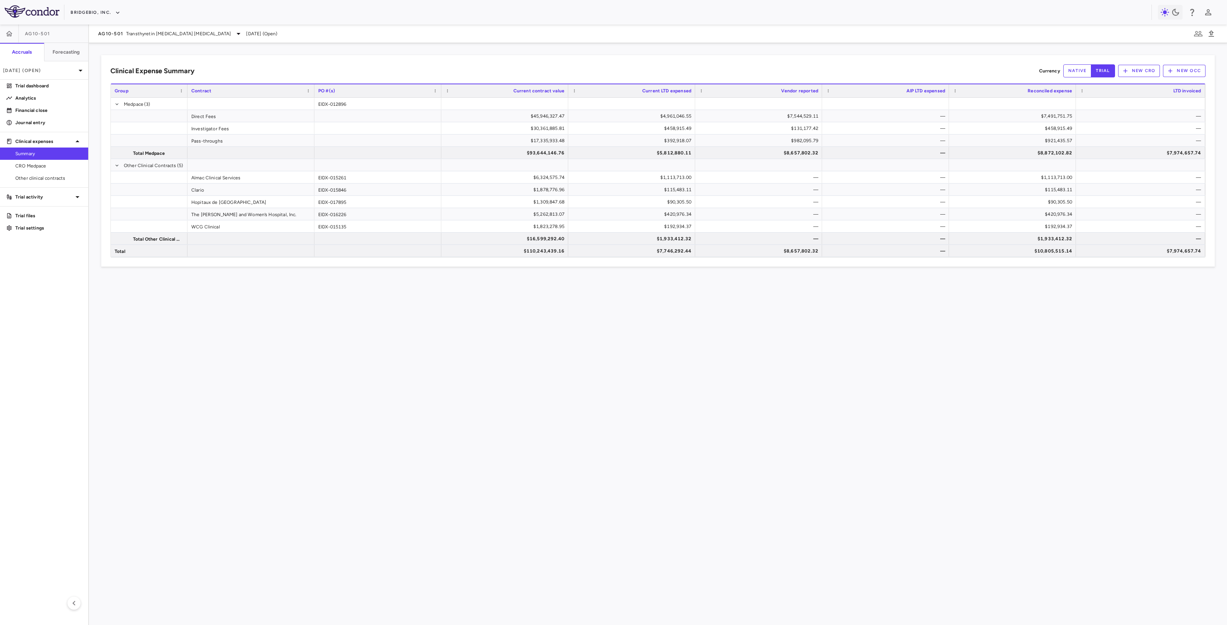  I want to click on span: Vendor reported, so click(799, 91).